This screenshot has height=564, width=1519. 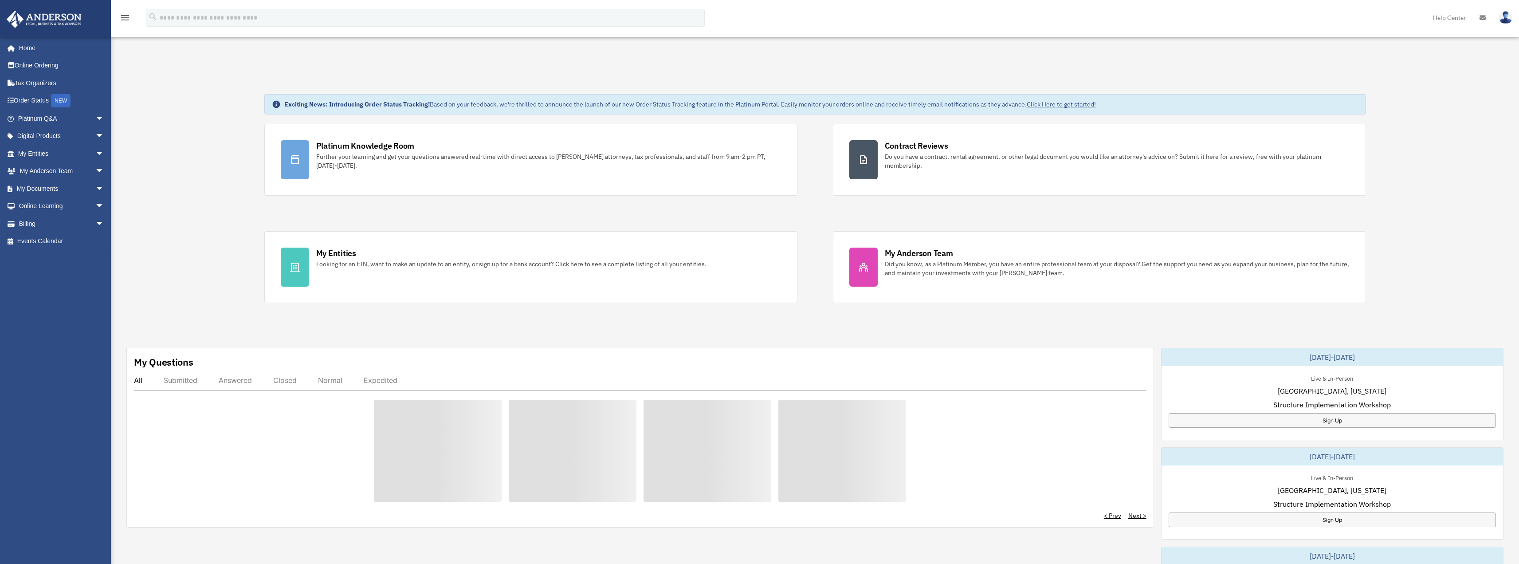 I want to click on div: My Questions, so click(x=164, y=362).